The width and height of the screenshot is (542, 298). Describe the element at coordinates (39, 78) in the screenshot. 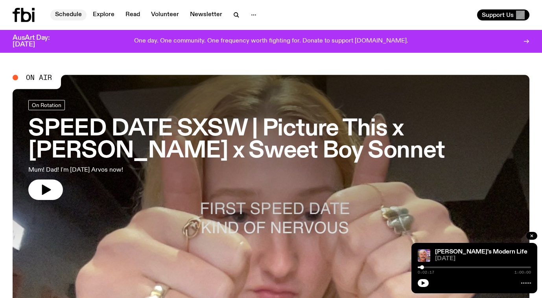

I see `span: On Air` at that location.